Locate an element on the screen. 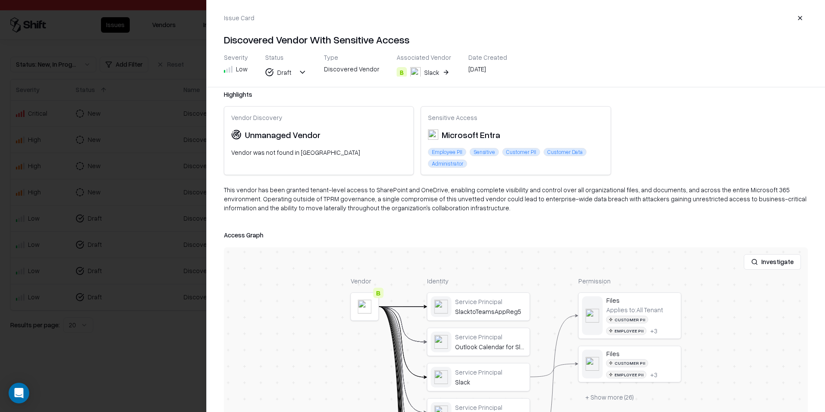  button: BSlack is located at coordinates (424, 72).